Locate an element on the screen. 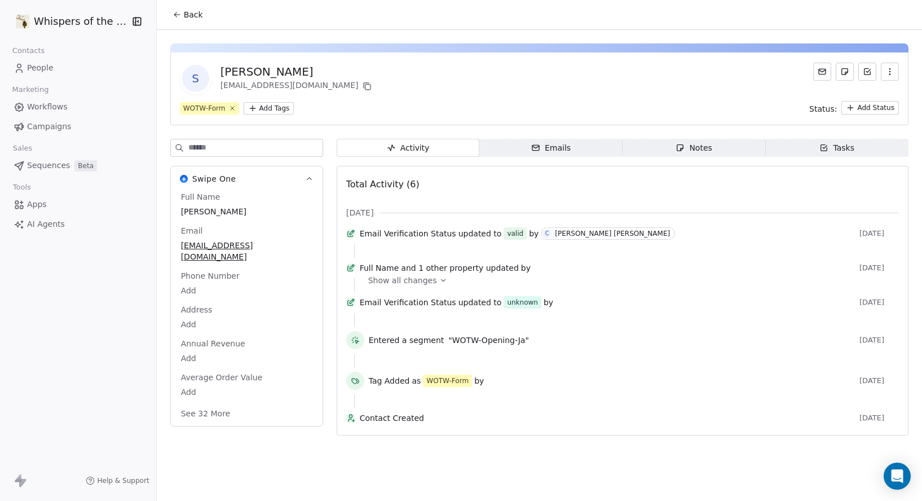 Image resolution: width=922 pixels, height=501 pixels. span: Campaigns is located at coordinates (49, 126).